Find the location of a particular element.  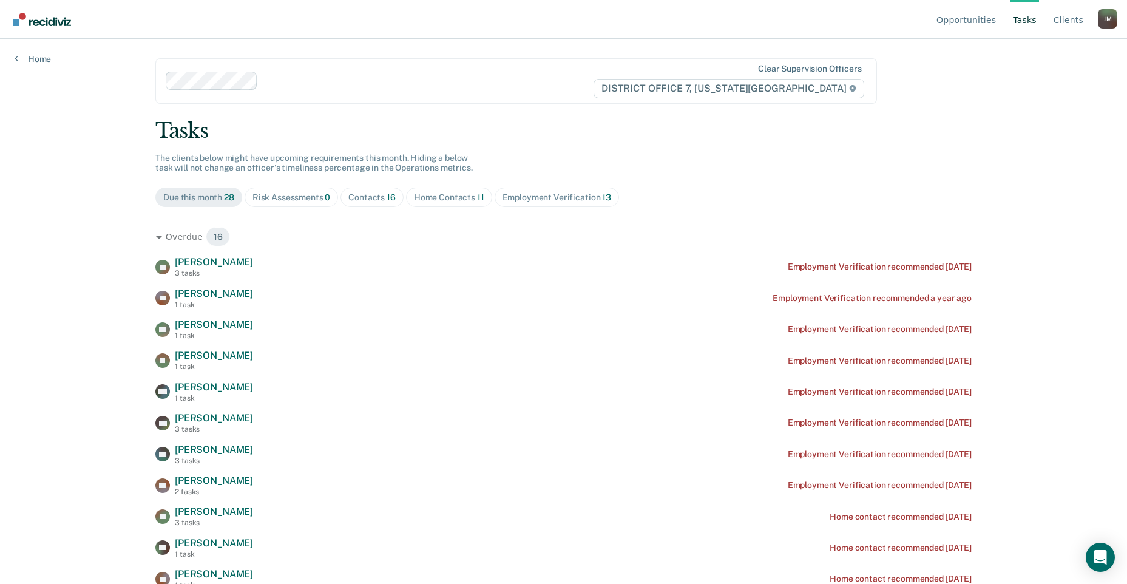

div: Employment Verification is located at coordinates (556, 197).